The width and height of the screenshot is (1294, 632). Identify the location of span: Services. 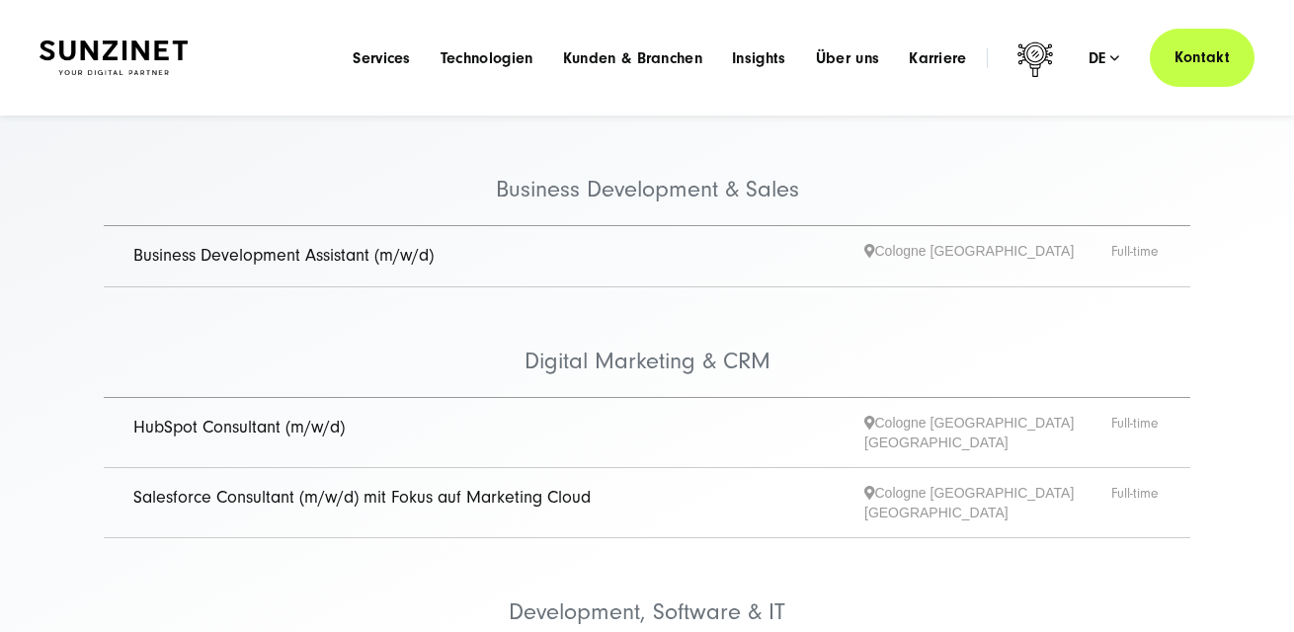
(381, 58).